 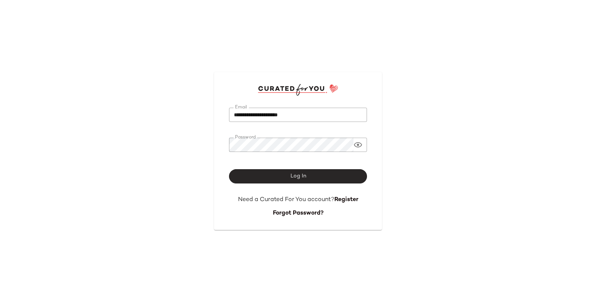 I want to click on span: Need a Curated For You account?, so click(x=286, y=199).